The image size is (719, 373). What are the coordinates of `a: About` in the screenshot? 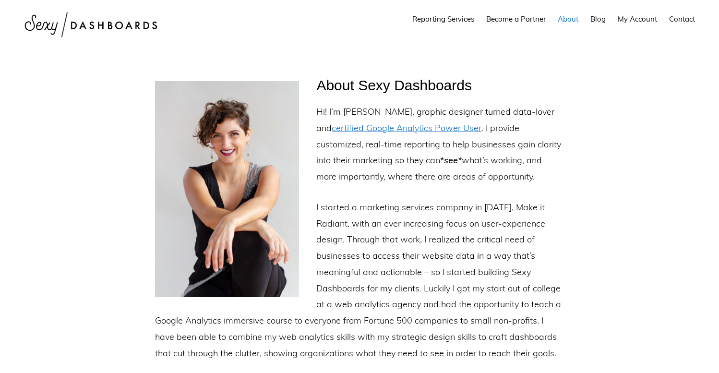 It's located at (568, 19).